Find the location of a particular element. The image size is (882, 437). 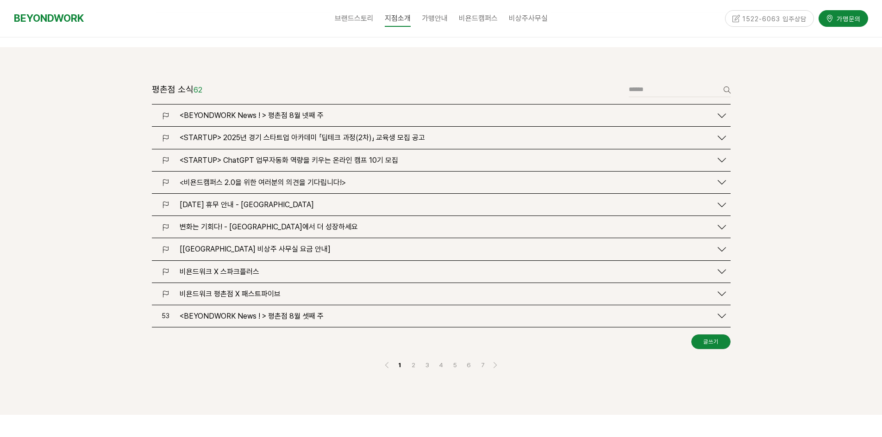

a: 글쓰기 is located at coordinates (710, 342).